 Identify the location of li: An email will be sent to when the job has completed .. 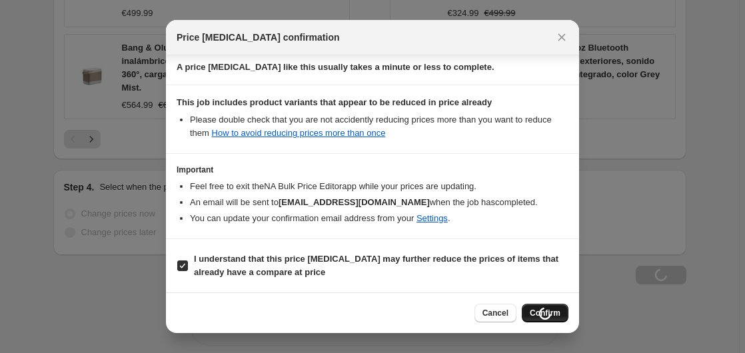
(379, 203).